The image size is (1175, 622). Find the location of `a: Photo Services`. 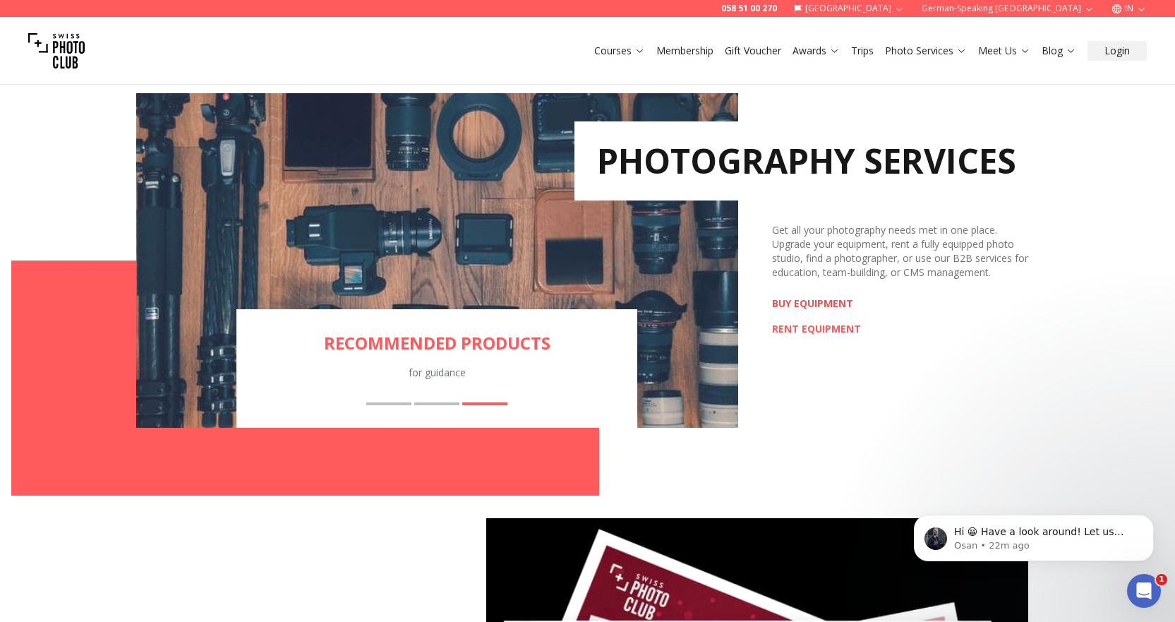

a: Photo Services is located at coordinates (926, 51).